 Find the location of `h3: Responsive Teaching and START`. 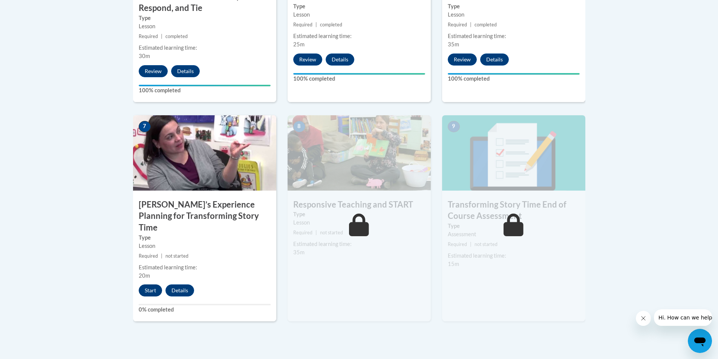

h3: Responsive Teaching and START is located at coordinates (359, 205).